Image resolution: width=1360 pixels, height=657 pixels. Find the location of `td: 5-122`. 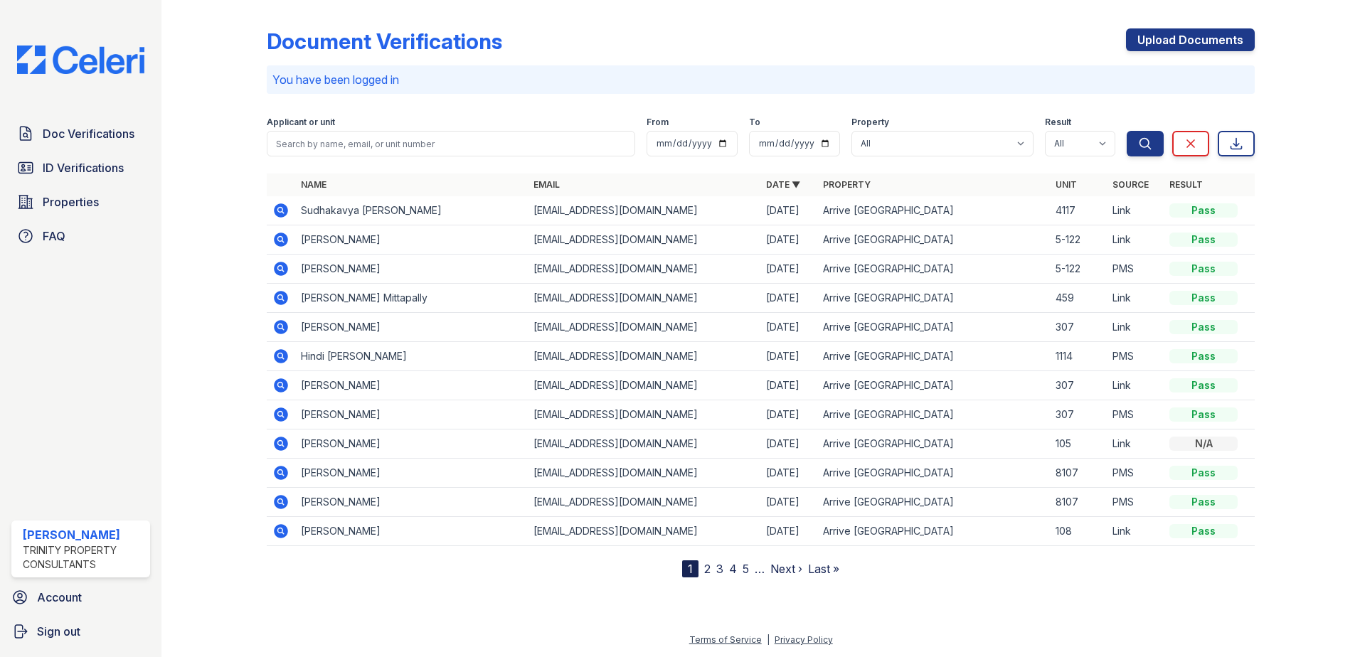

td: 5-122 is located at coordinates (1078, 240).